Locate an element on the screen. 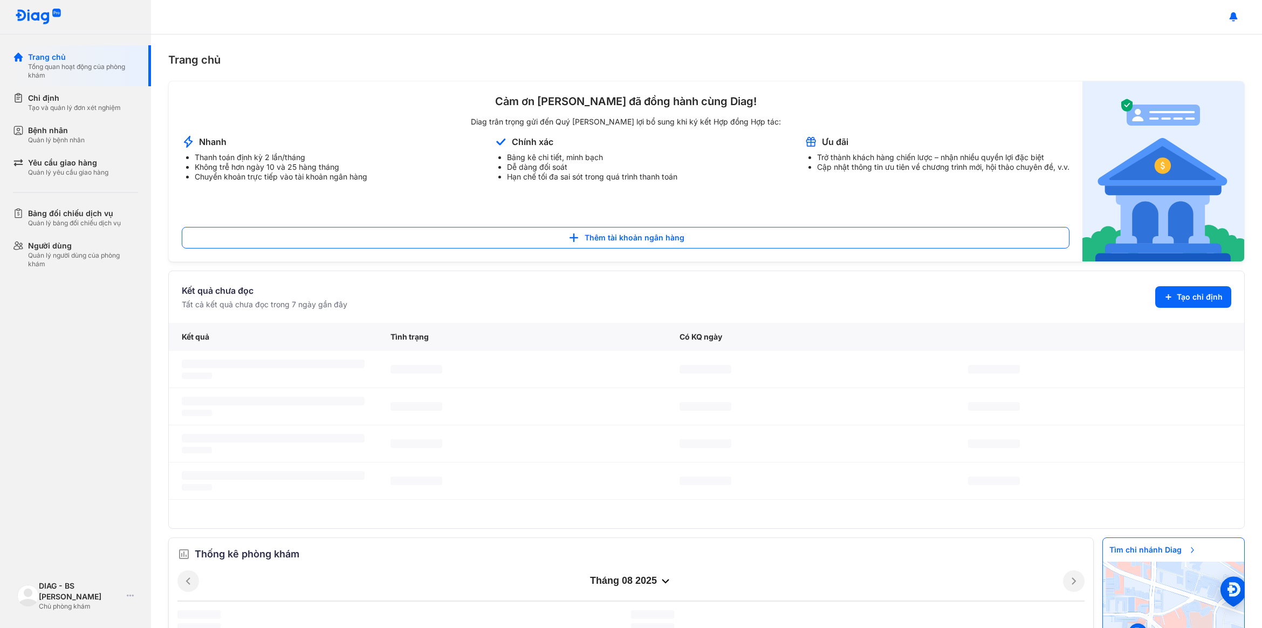 The height and width of the screenshot is (628, 1262). div: Có KQ ngày is located at coordinates (811, 337).